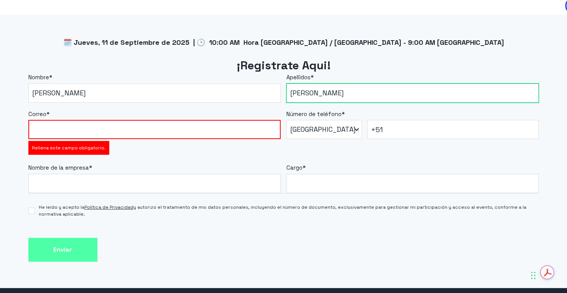 The image size is (567, 293). I want to click on h2: ¡Registrate Aqui!, so click(283, 66).